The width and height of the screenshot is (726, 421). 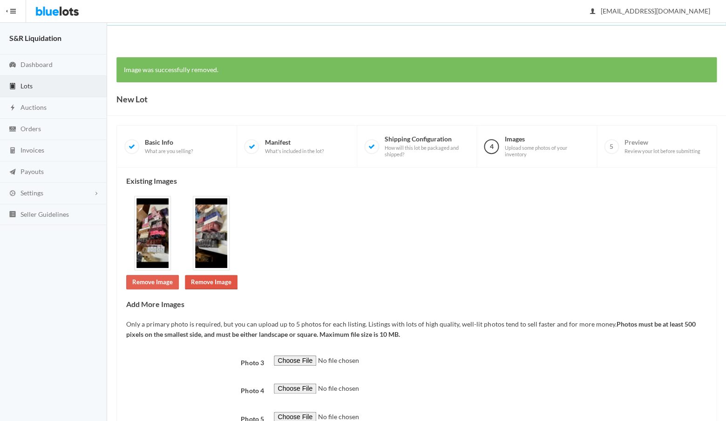 I want to click on span: Images, so click(x=546, y=146).